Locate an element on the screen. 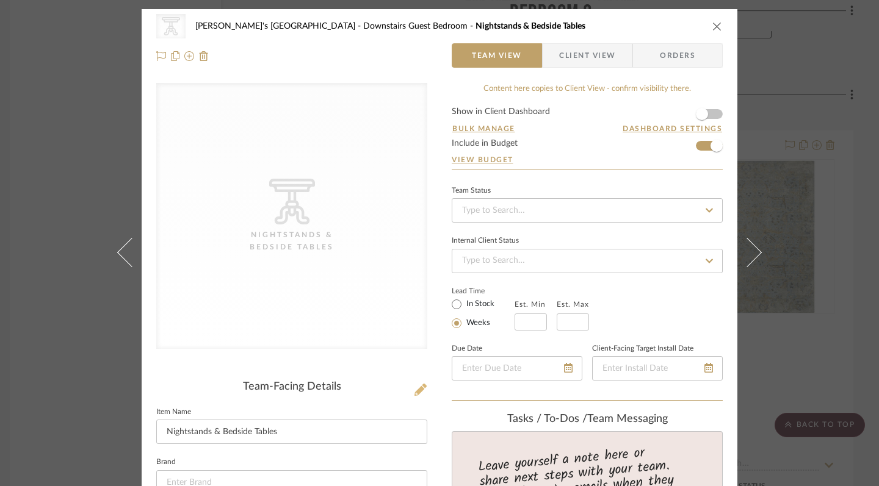 The height and width of the screenshot is (486, 879). label: Est. Max is located at coordinates (572, 305).